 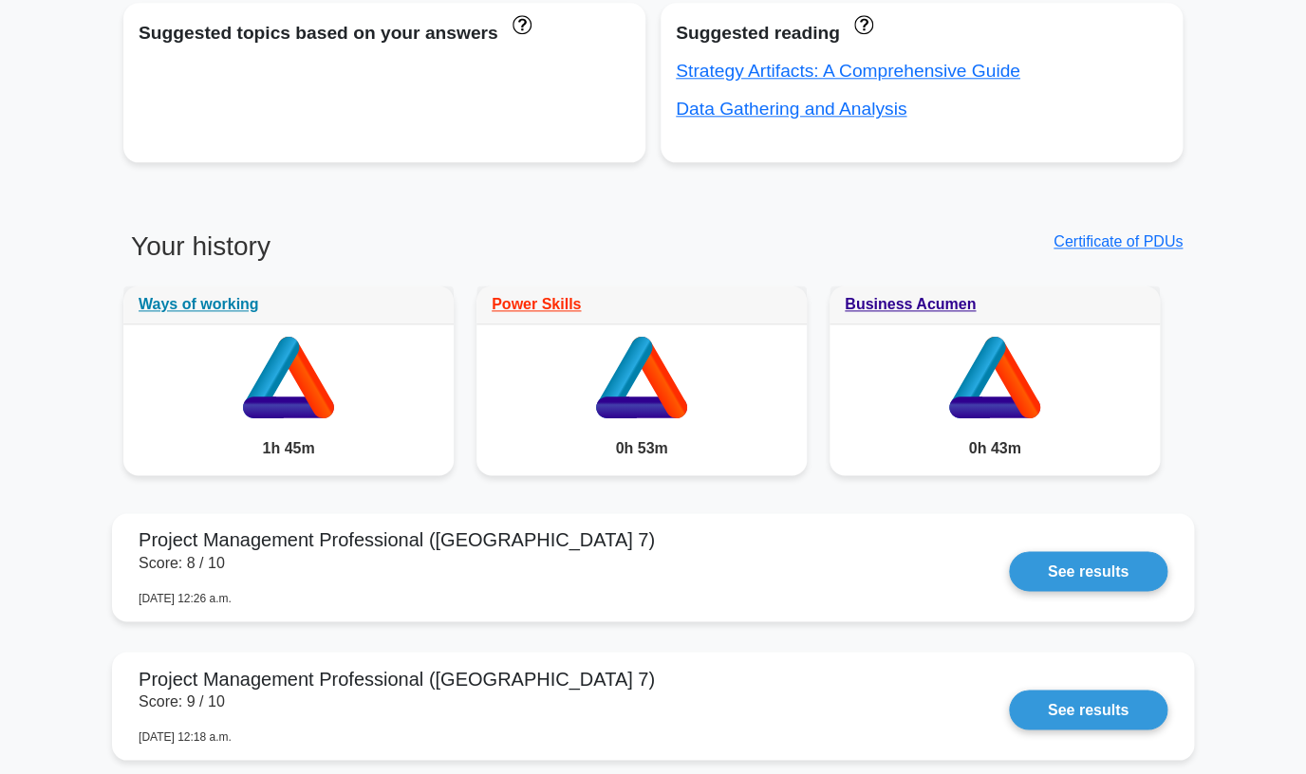 What do you see at coordinates (198, 304) in the screenshot?
I see `a: Ways of working` at bounding box center [198, 304].